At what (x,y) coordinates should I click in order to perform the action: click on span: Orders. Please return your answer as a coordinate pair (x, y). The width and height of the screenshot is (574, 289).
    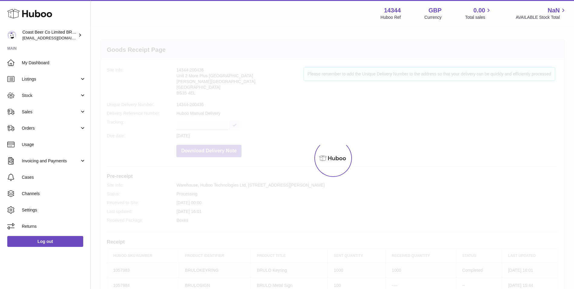
    Looking at the image, I should click on (51, 128).